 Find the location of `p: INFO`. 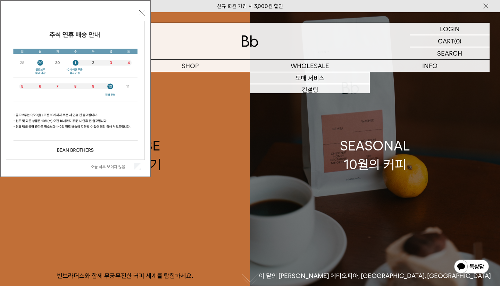

p: INFO is located at coordinates (429, 66).